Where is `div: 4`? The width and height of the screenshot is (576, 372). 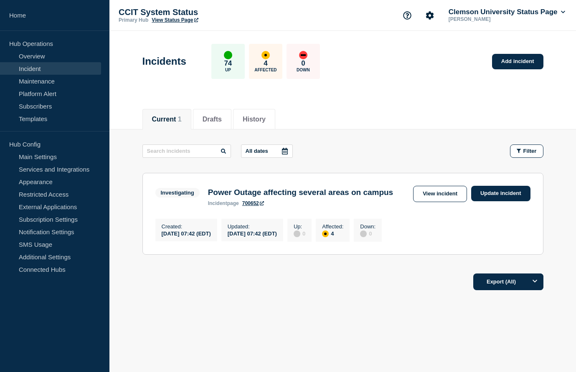 div: 4 is located at coordinates (332, 233).